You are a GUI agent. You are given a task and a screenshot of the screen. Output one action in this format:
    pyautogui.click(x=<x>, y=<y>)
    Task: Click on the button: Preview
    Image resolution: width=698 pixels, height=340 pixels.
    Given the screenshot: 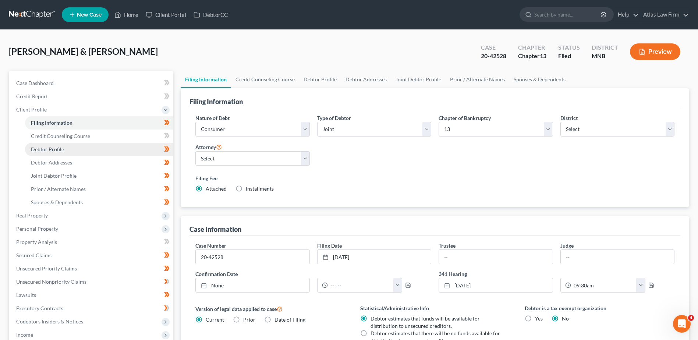 What is the action you would take?
    pyautogui.click(x=655, y=52)
    